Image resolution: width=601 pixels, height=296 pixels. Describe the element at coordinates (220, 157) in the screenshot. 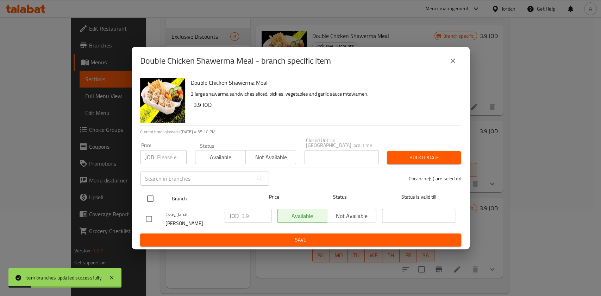

I see `button: Available` at that location.